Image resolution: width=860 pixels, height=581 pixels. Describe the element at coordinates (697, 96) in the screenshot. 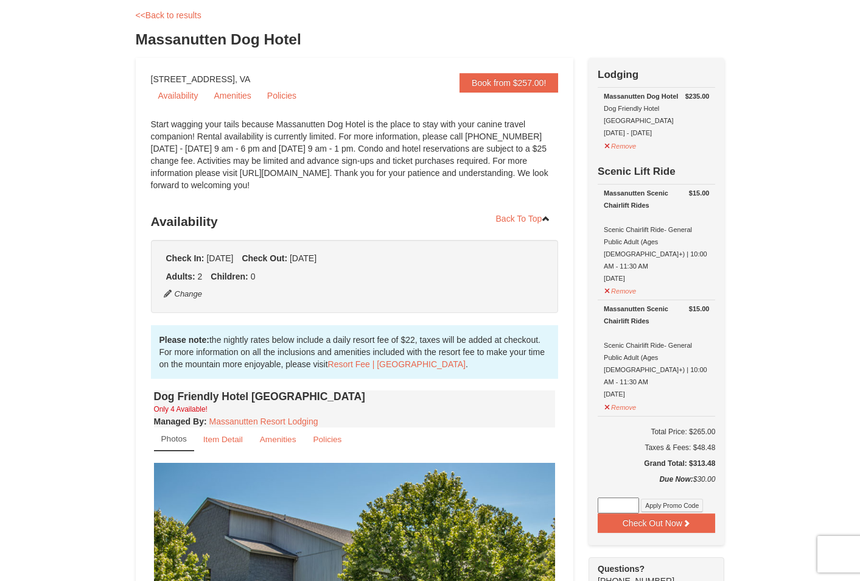

I see `strong: $235.00` at that location.